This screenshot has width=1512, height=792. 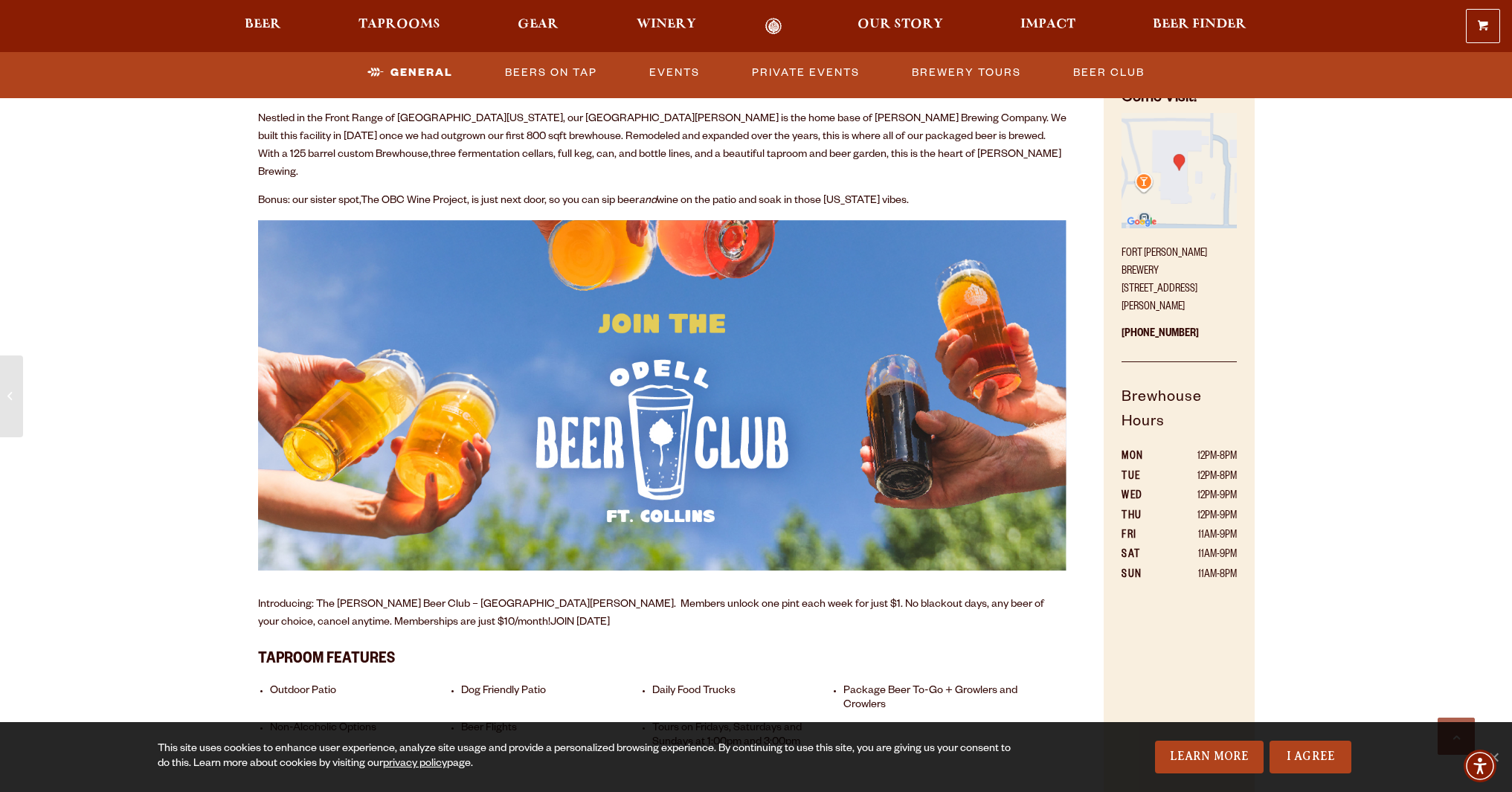 What do you see at coordinates (667, 25) in the screenshot?
I see `span: Winery` at bounding box center [667, 25].